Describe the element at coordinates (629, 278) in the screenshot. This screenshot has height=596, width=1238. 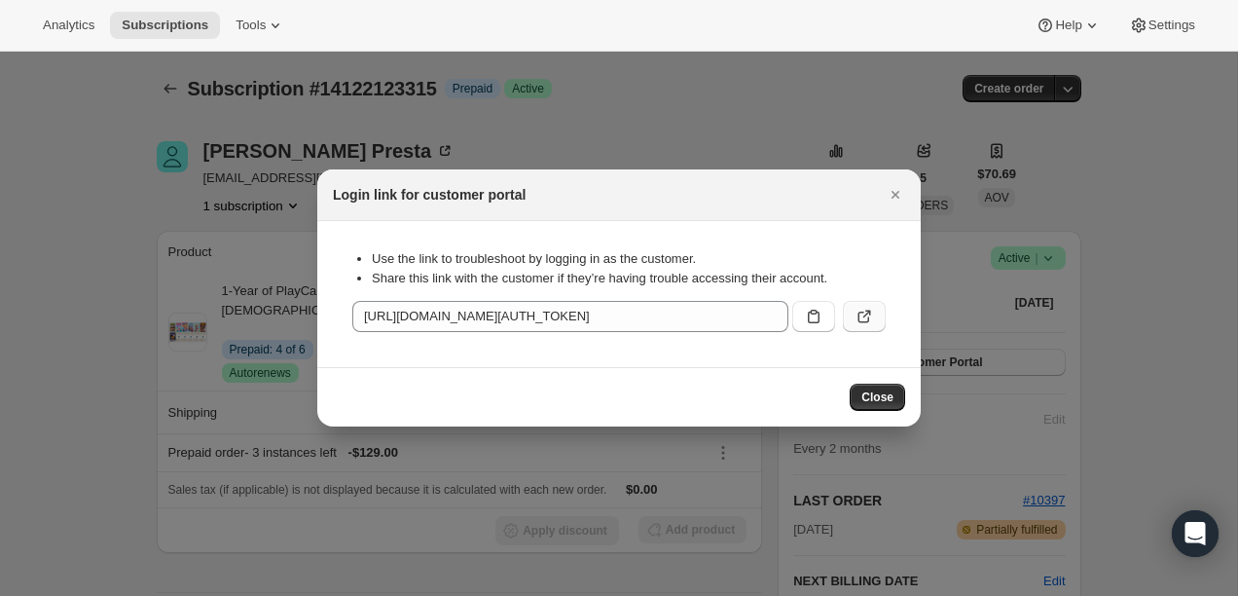
I see `li: Share this link with the customer if they’re having trouble accessing their account.` at that location.